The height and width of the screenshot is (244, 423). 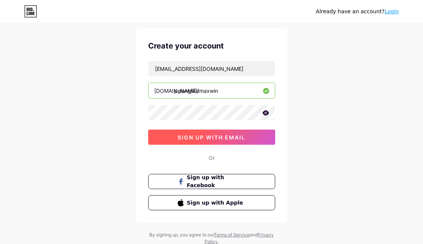 I want to click on a: Sign up with Facebook, so click(x=212, y=181).